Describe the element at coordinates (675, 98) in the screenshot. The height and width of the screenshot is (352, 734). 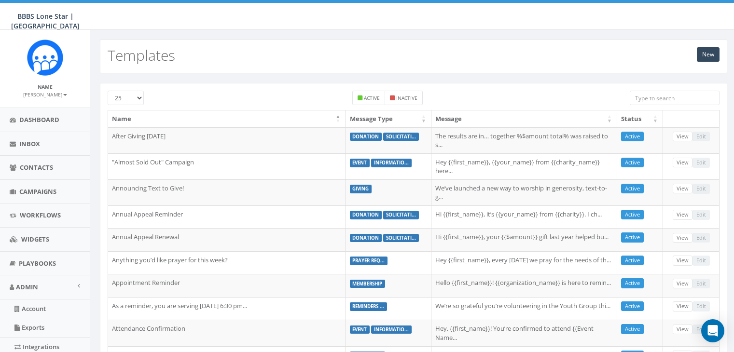
I see `input: Type to search` at that location.